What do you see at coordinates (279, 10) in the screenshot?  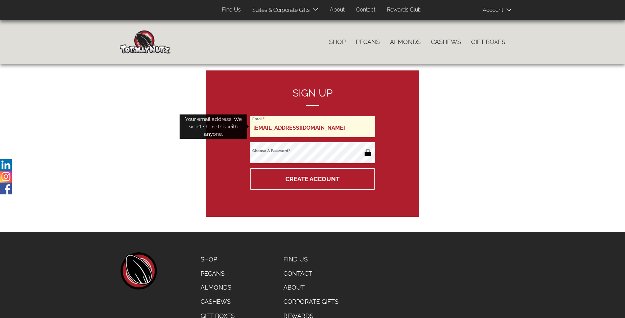 I see `a: Suites & Corporate Gifts` at bounding box center [279, 10].